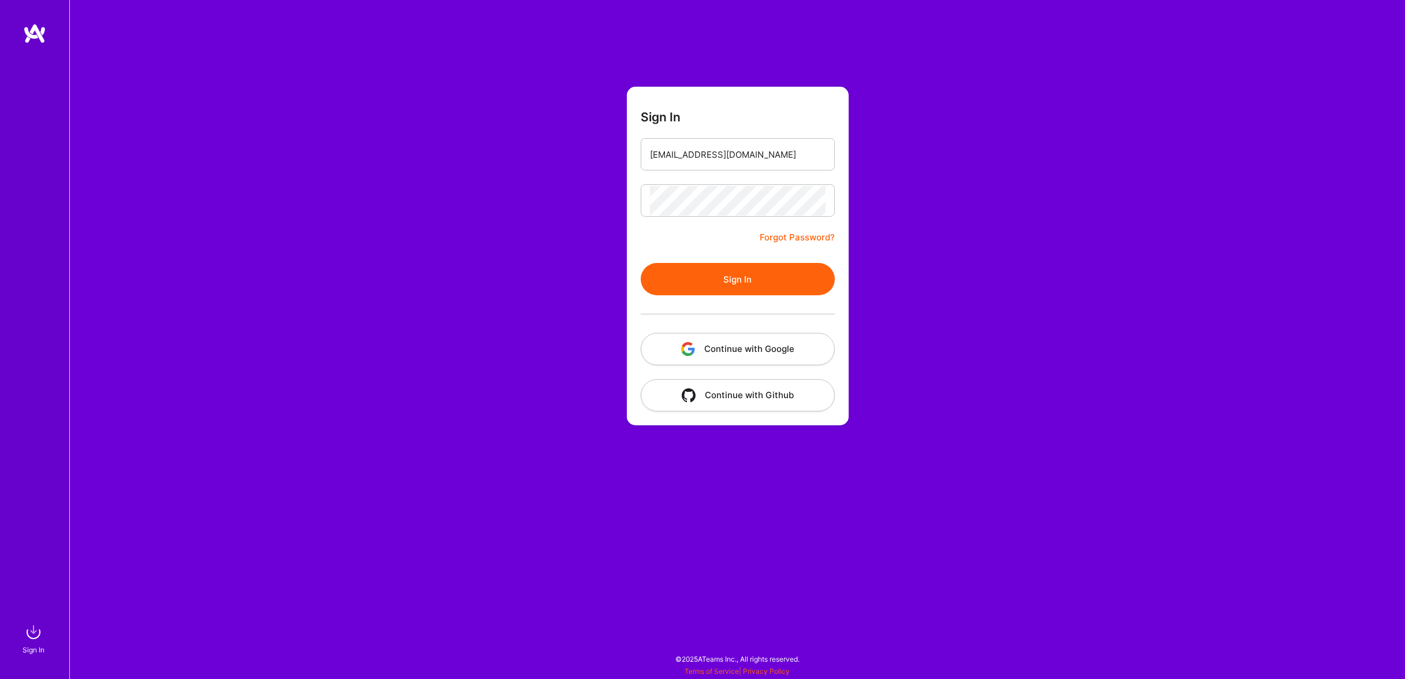 This screenshot has height=679, width=1405. Describe the element at coordinates (35, 638) in the screenshot. I see `a: sign inSign In` at that location.